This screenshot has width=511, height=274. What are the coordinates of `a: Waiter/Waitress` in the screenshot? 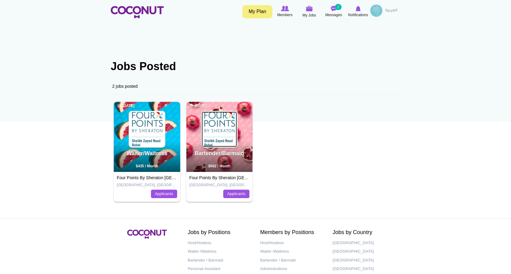 It's located at (147, 153).